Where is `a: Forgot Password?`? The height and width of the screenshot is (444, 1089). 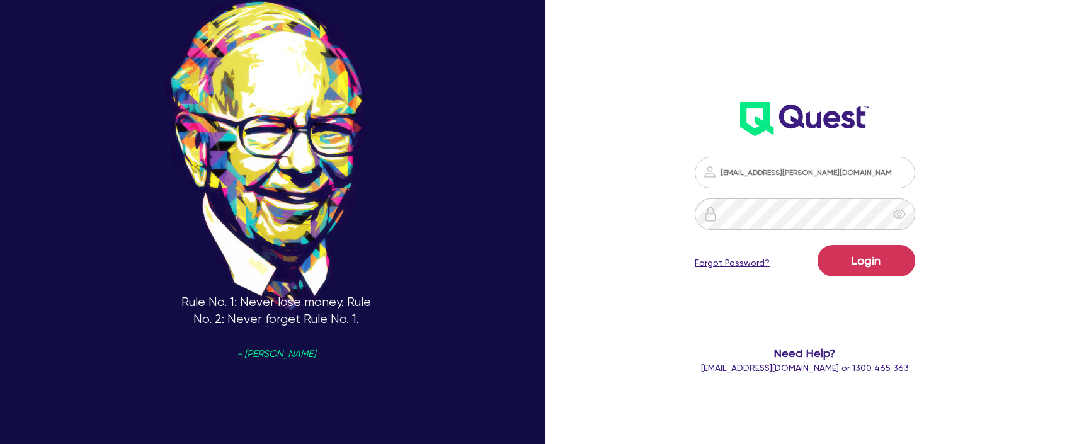
a: Forgot Password? is located at coordinates (732, 263).